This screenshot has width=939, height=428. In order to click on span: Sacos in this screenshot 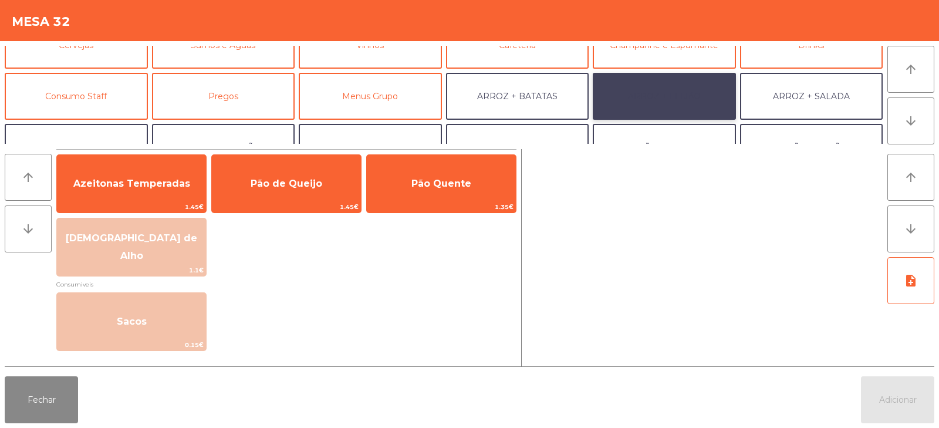, I will do `click(131, 321)`.